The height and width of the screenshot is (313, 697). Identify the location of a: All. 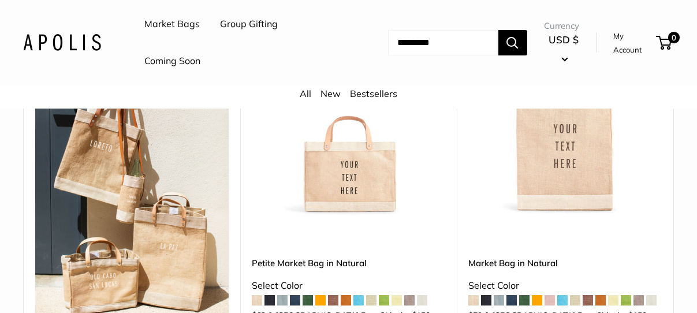
(305, 94).